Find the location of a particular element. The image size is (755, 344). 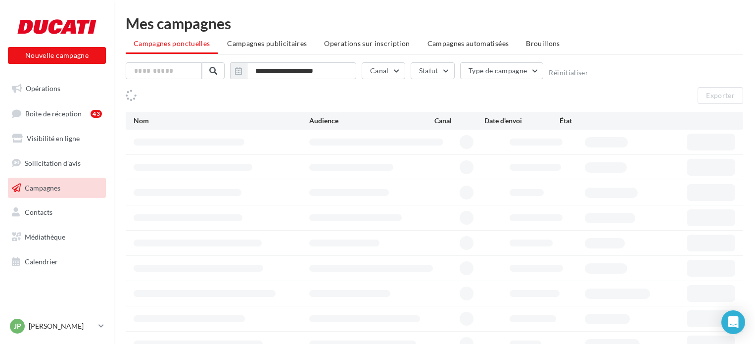

div: Audience is located at coordinates (371, 121).